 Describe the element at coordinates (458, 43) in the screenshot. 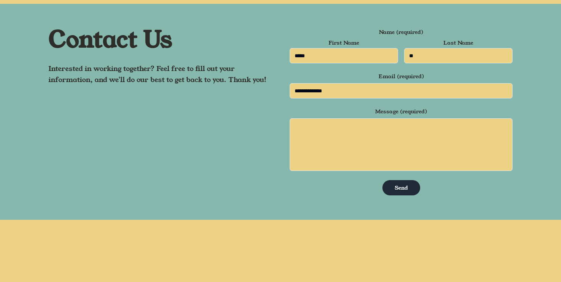

I see `label: Last Name` at that location.